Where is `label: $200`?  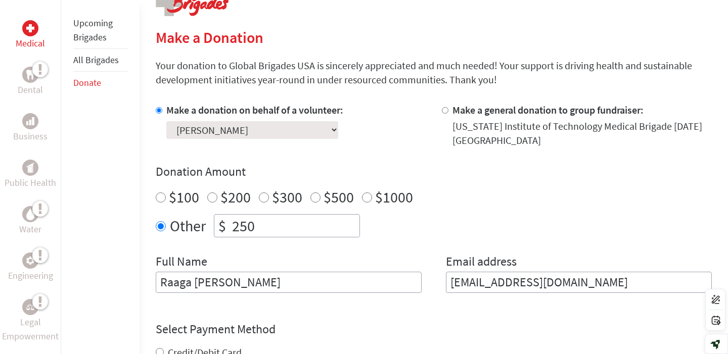 label: $200 is located at coordinates (236, 197).